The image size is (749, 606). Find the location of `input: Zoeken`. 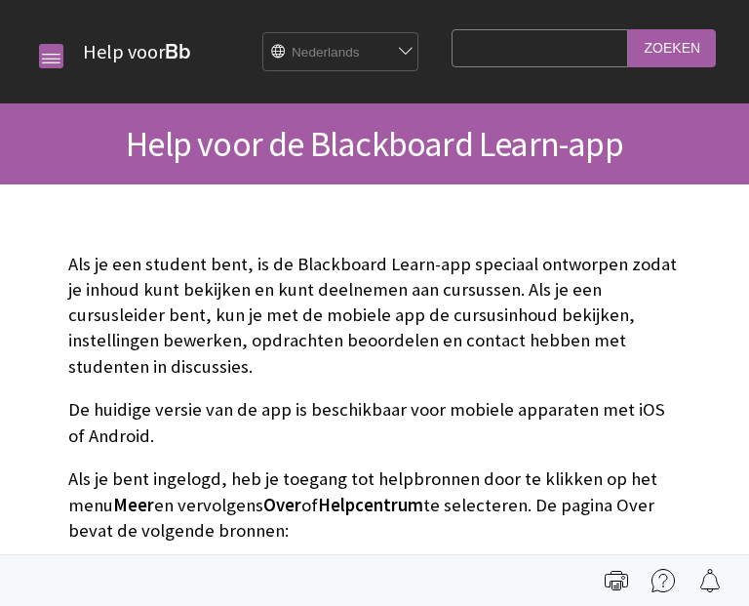

input: Zoeken is located at coordinates (672, 48).